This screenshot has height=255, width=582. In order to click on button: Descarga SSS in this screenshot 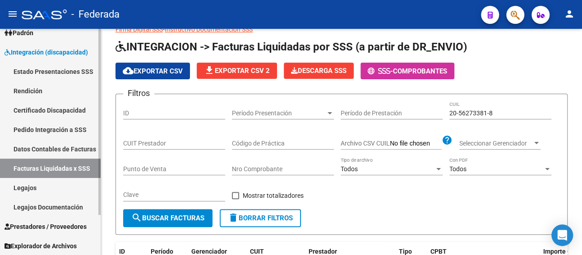, I will do `click(319, 71)`.